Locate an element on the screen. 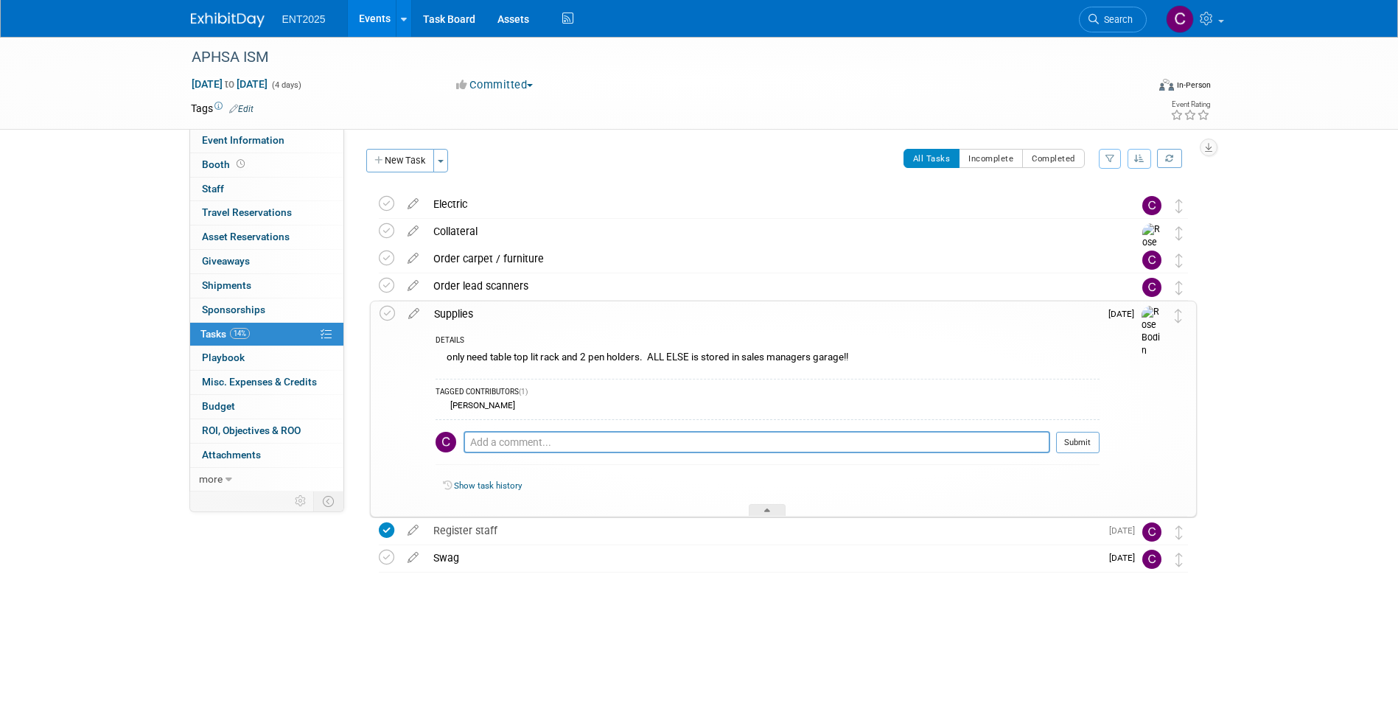 This screenshot has height=703, width=1398. button: Completed is located at coordinates (1053, 158).